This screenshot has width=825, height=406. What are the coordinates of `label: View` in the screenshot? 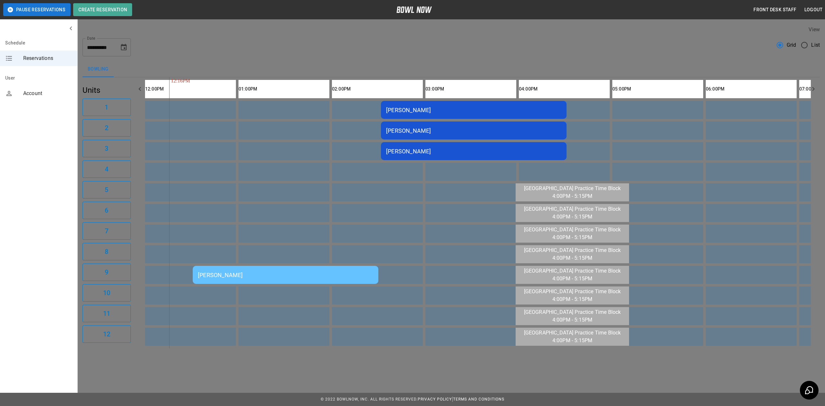 It's located at (814, 29).